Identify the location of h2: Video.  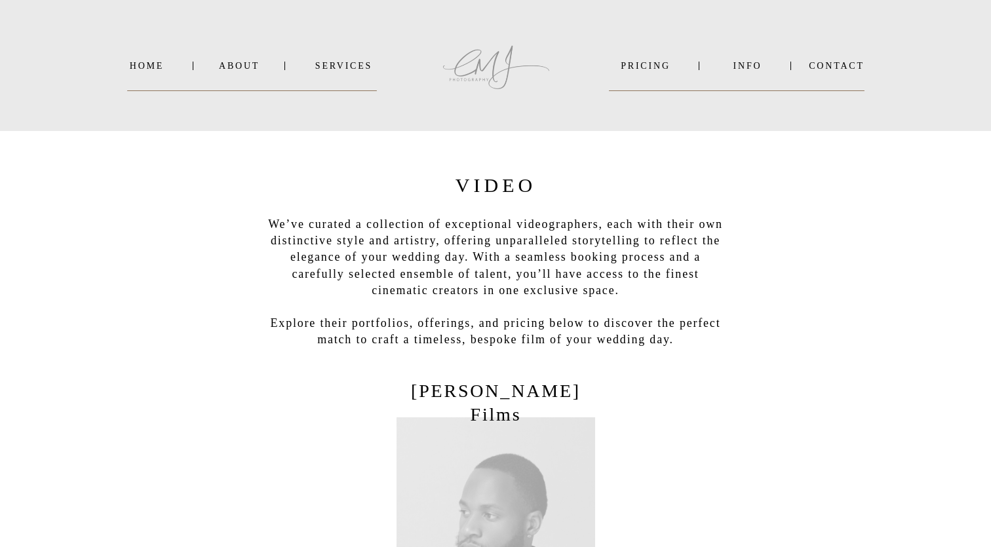
(496, 182).